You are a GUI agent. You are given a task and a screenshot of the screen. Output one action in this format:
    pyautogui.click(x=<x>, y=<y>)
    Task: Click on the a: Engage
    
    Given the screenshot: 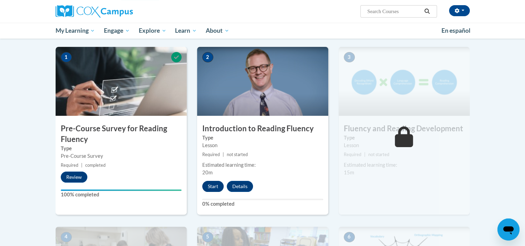 What is the action you would take?
    pyautogui.click(x=117, y=31)
    